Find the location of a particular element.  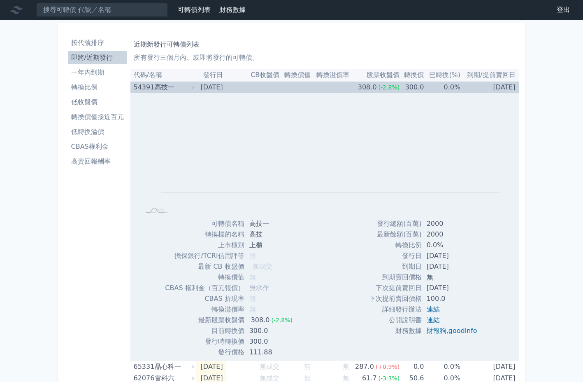

td: 最新餘額(百萬) is located at coordinates (396, 234).